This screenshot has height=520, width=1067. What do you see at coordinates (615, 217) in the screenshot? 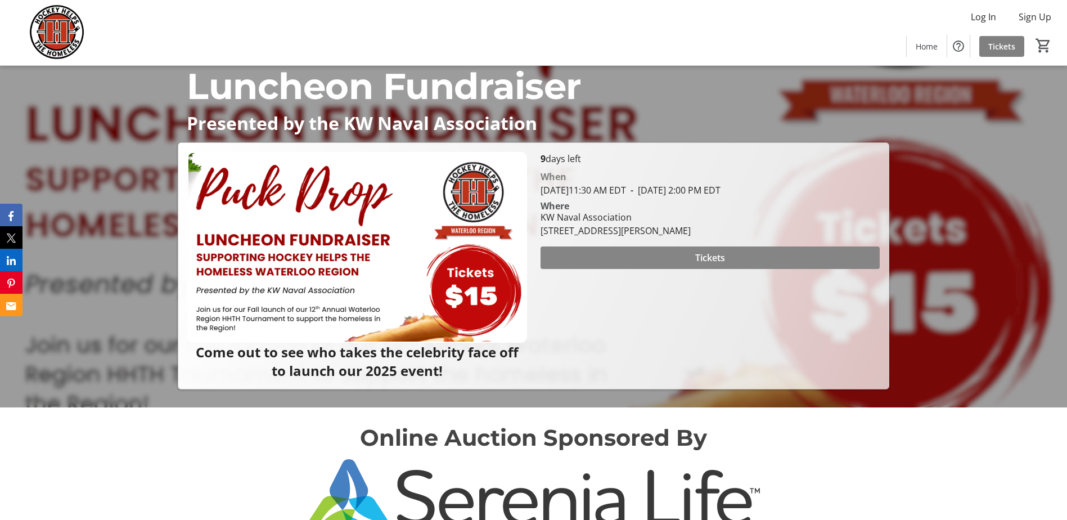
I see `div: KW Naval Association` at bounding box center [615, 217].